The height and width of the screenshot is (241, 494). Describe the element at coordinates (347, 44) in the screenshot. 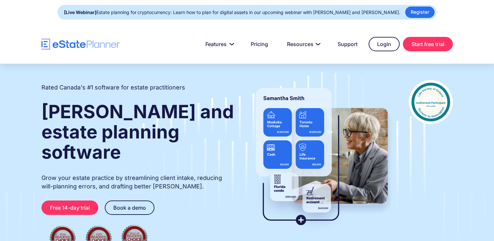

I see `a: Support` at that location.